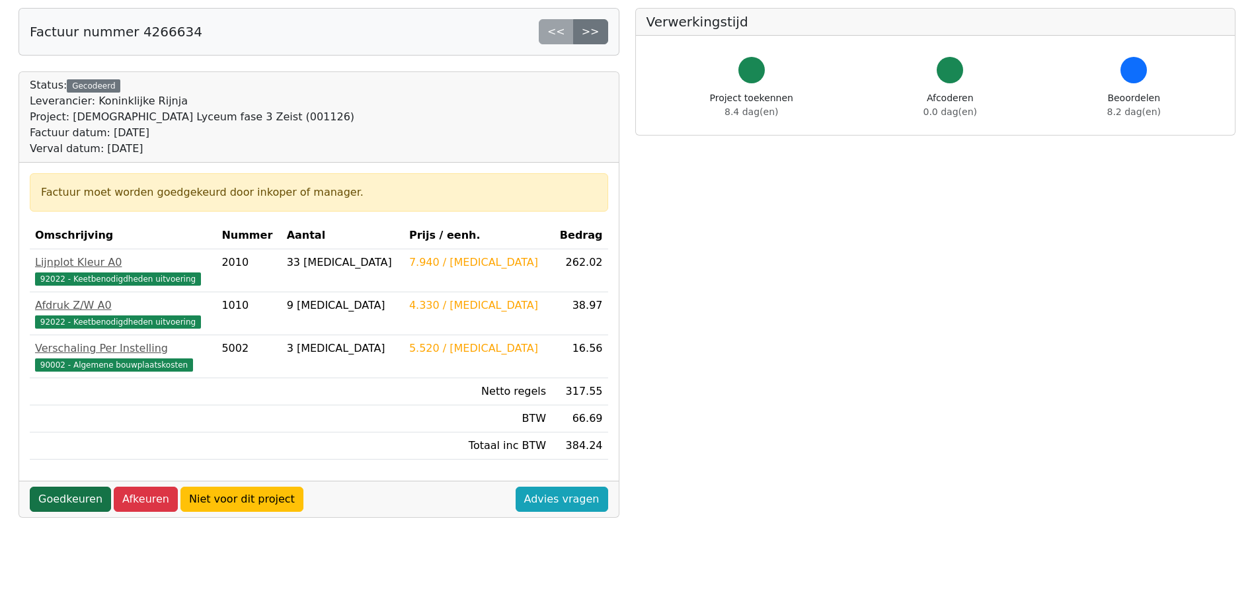 This screenshot has height=611, width=1254. What do you see at coordinates (579, 391) in the screenshot?
I see `td: 317.55` at bounding box center [579, 391].